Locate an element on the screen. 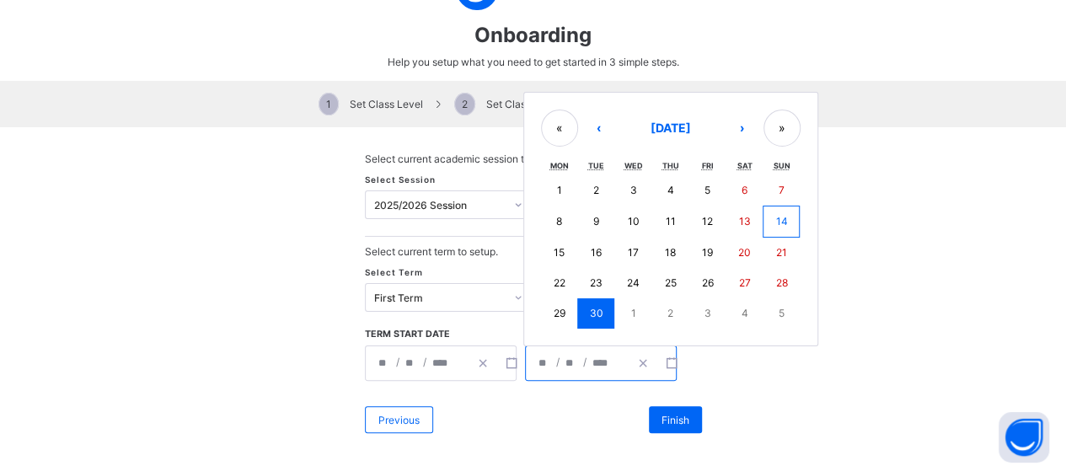 The height and width of the screenshot is (471, 1066). abbr: Saturday is located at coordinates (744, 165).